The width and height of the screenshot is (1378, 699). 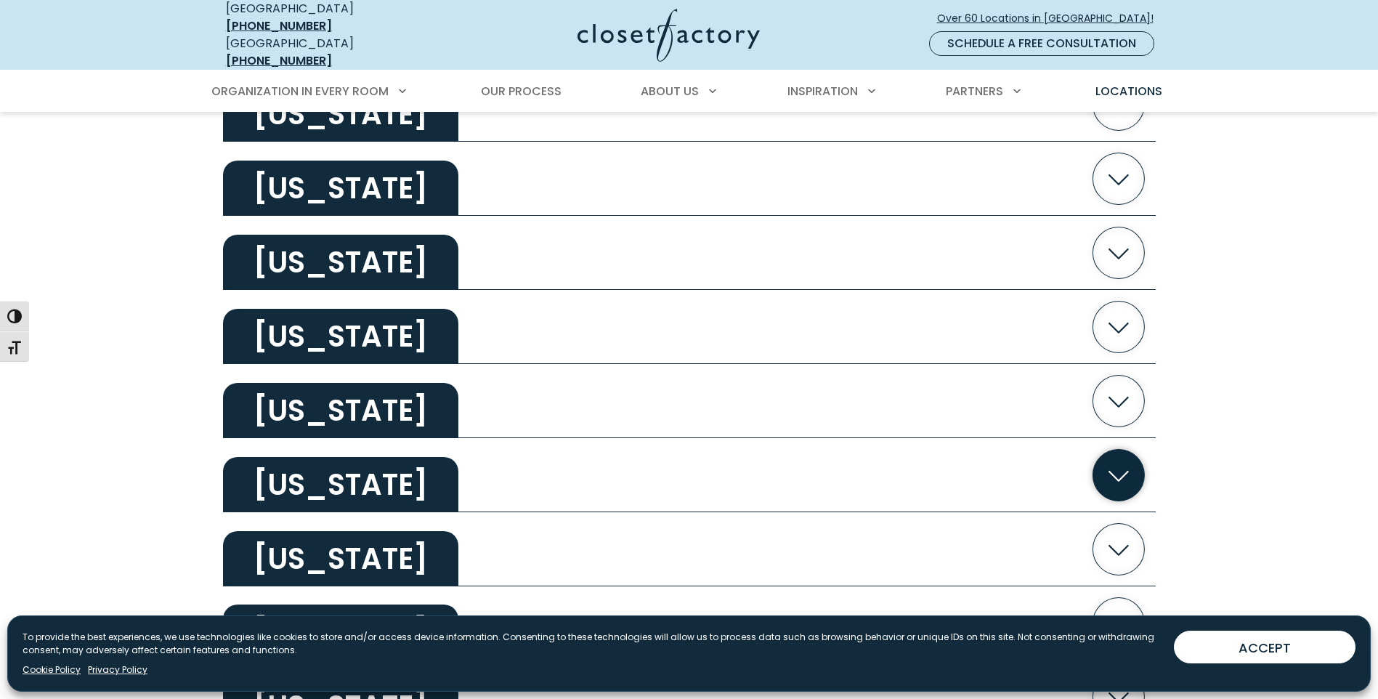 What do you see at coordinates (974, 91) in the screenshot?
I see `span: Partners` at bounding box center [974, 91].